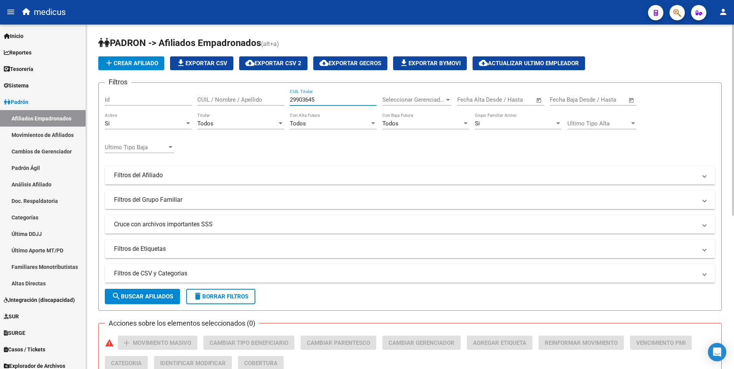  What do you see at coordinates (338, 343) in the screenshot?
I see `span: Cambiar Parentesco` at bounding box center [338, 343].